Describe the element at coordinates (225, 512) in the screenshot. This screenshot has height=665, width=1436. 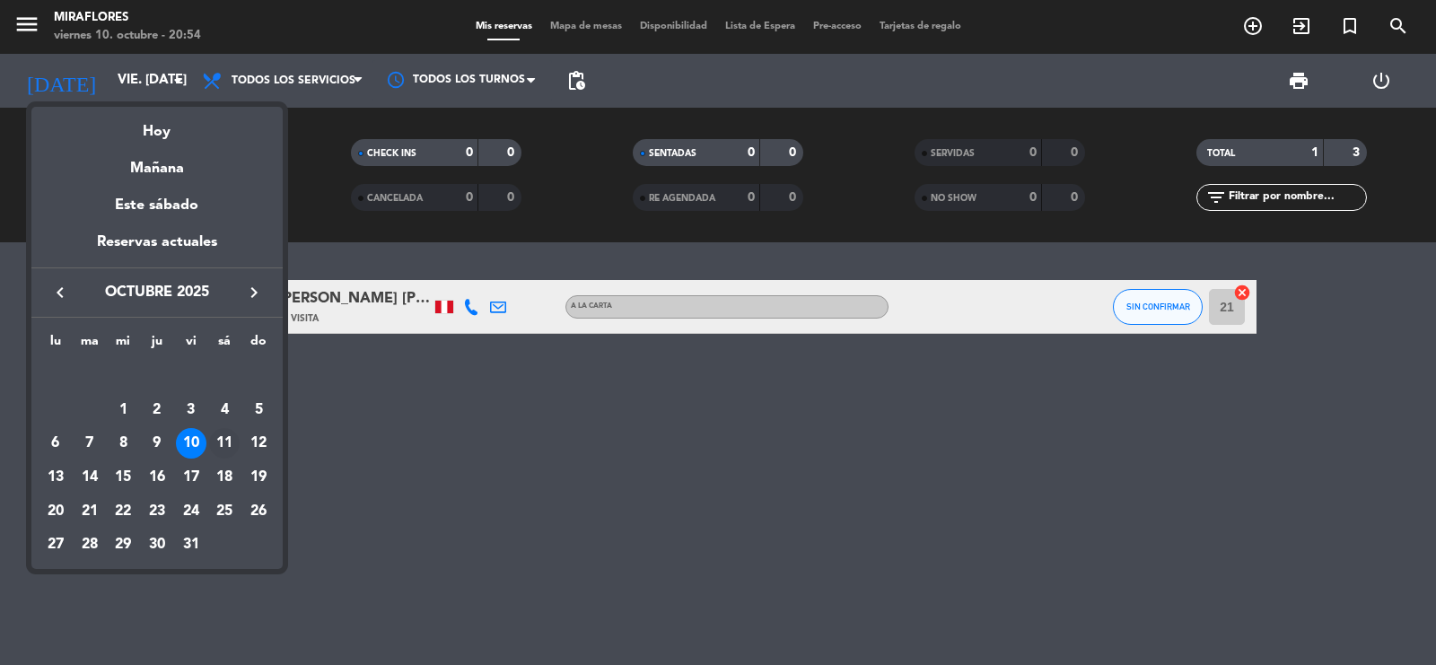
I see `td: 25 de octubre de 2025` at that location.